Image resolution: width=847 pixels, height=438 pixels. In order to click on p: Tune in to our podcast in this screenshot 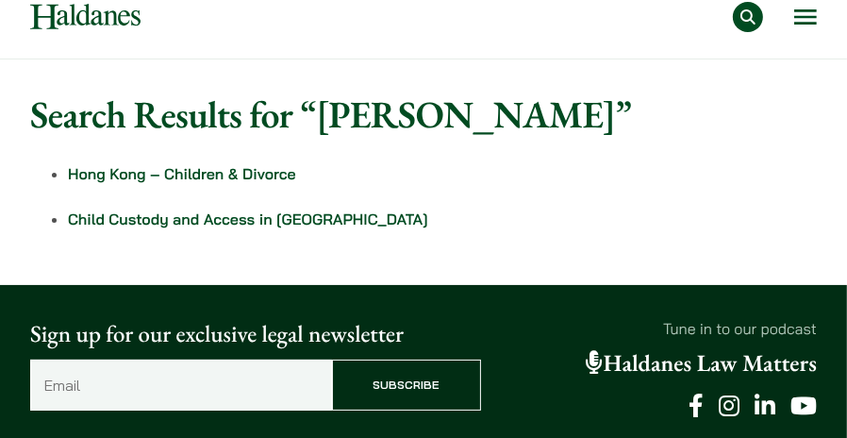, I will do `click(662, 328)`.